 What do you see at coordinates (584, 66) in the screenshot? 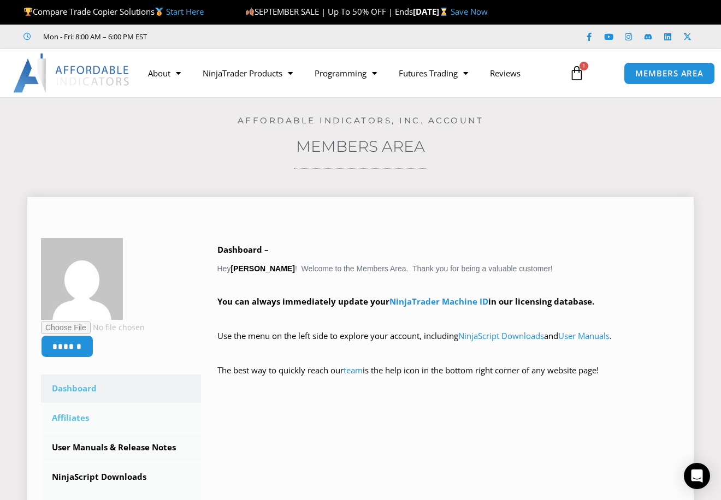
I see `span: 1` at bounding box center [584, 66].